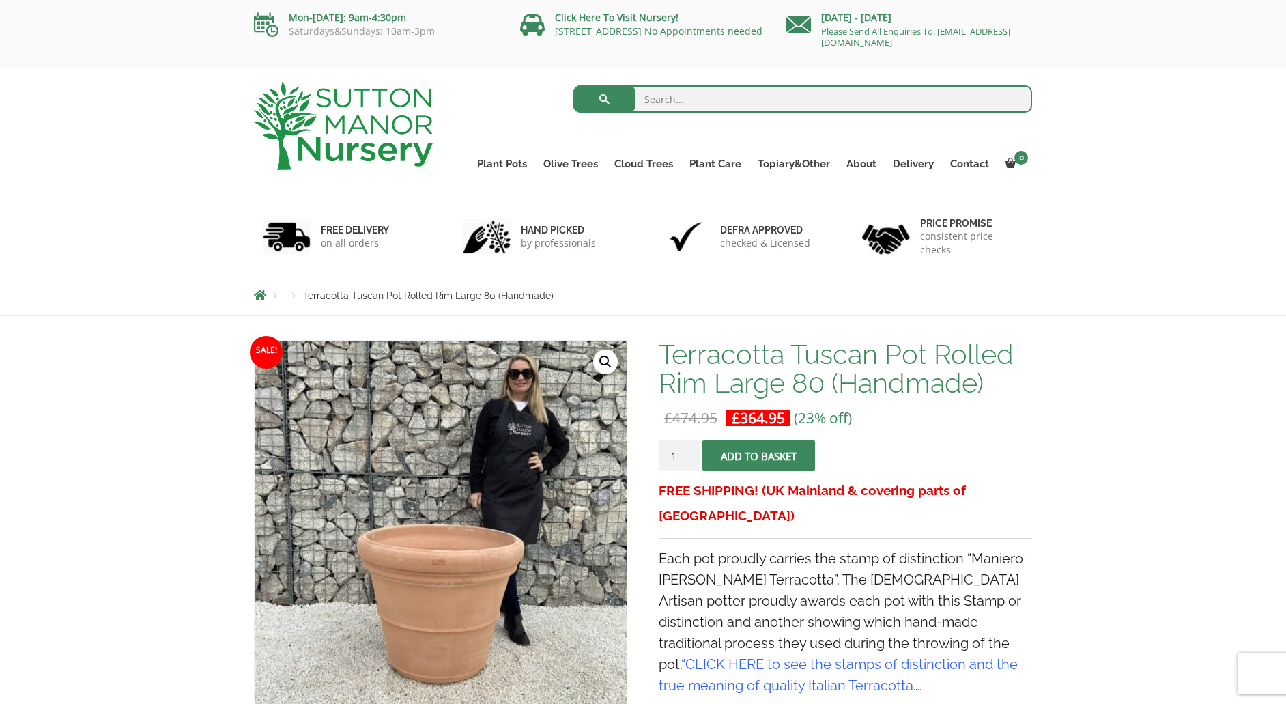  Describe the element at coordinates (355, 230) in the screenshot. I see `h6: FREE DELIVERY` at that location.